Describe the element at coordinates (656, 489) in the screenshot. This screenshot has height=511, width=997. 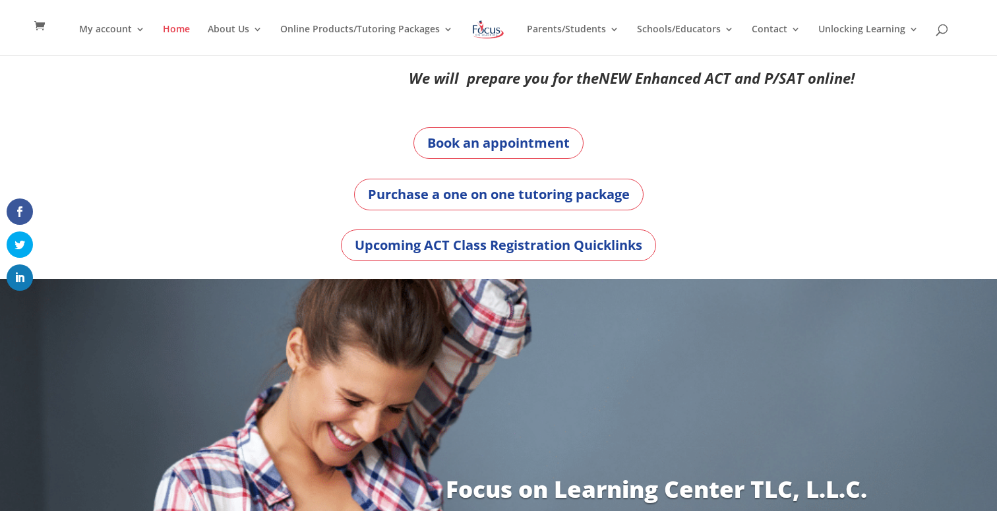
I see `a: Focus on Learning Center TLC, L.L.C.` at that location.